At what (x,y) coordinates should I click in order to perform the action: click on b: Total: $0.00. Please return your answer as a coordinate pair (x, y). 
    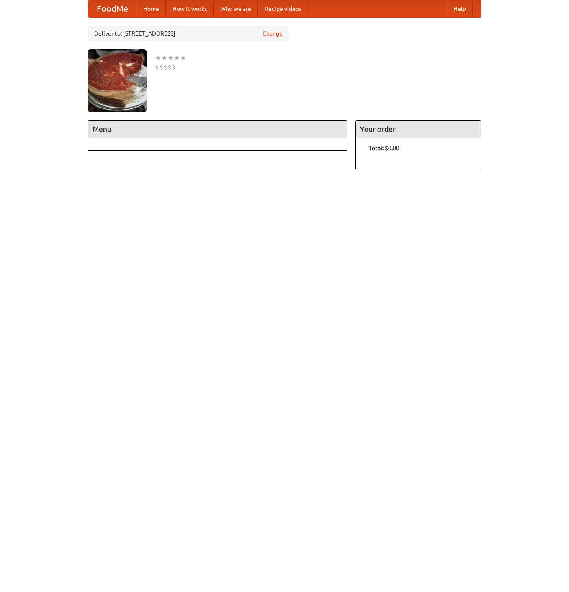
    Looking at the image, I should click on (384, 148).